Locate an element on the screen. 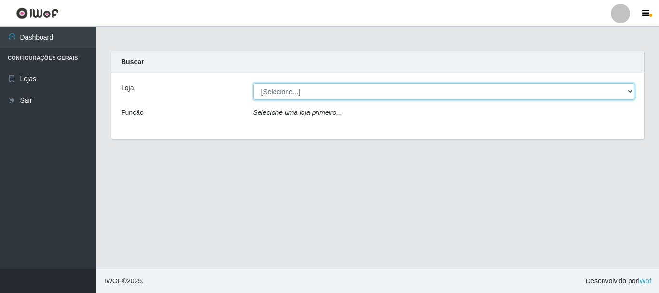 Image resolution: width=659 pixels, height=293 pixels. span: IWOF is located at coordinates (113, 281).